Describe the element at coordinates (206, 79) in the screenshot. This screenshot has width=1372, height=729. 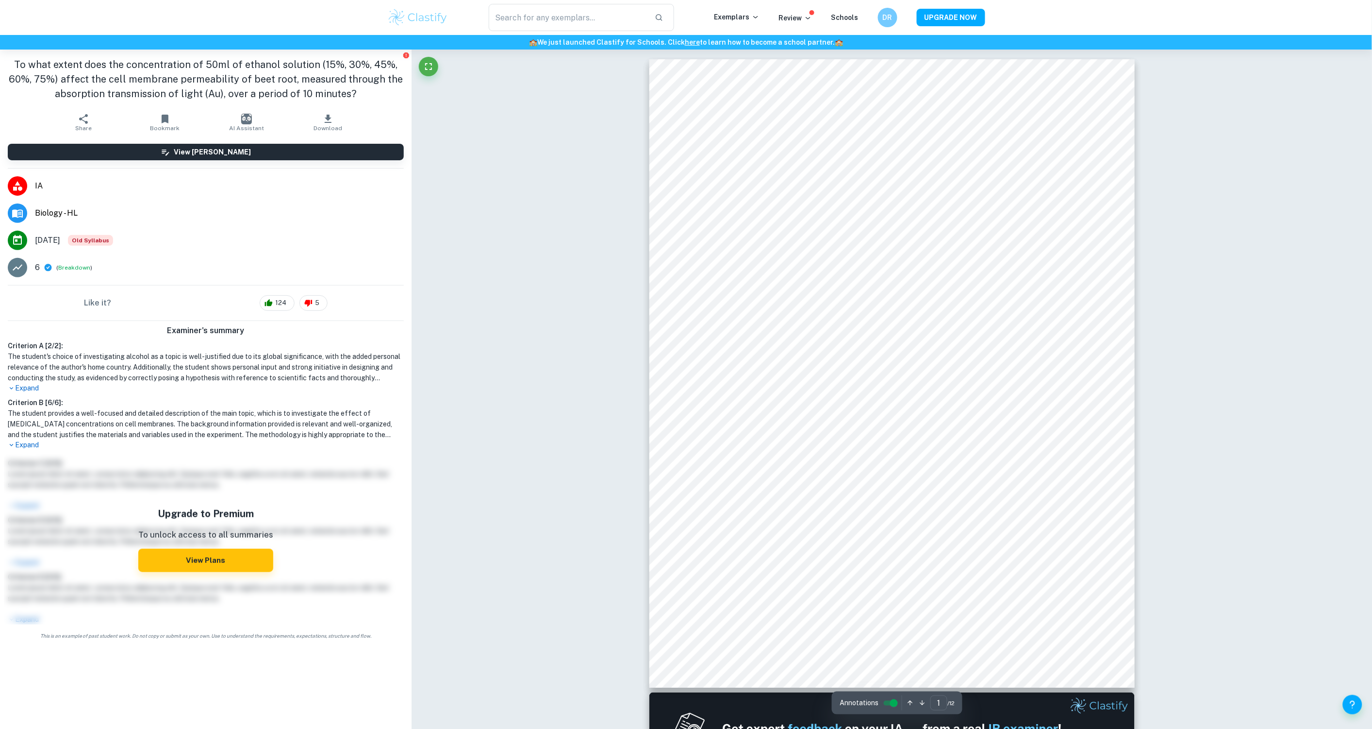
I see `h1: To what extent does the concentration of 50ml of ethanol solution (15%, 30%, 45%, 60%, 75%) affec...` at that location.